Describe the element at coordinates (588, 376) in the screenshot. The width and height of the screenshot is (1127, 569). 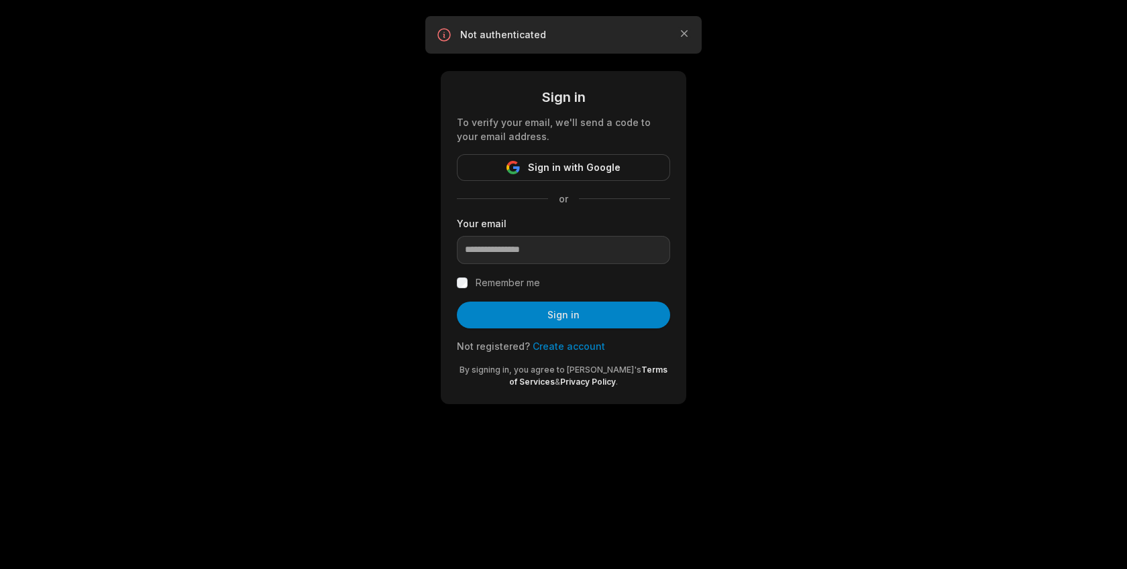
I see `a: Terms of Services` at that location.